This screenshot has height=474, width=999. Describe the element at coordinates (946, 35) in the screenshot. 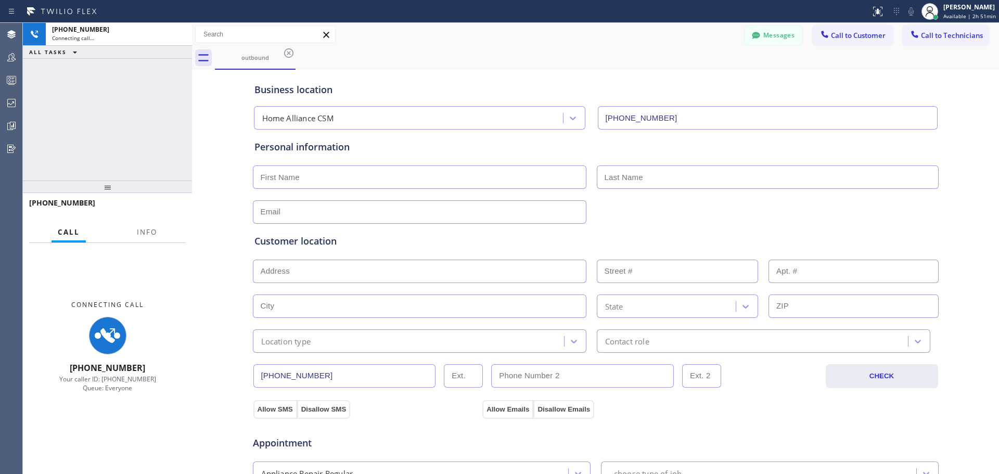

I see `button: Call to Technicians` at that location.